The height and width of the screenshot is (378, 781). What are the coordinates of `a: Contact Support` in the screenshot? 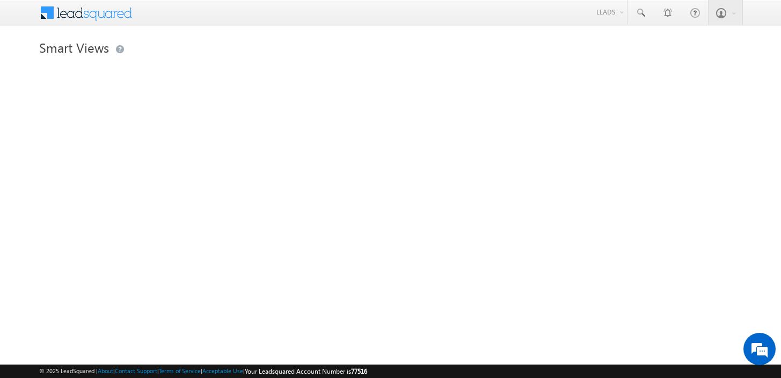 It's located at (136, 370).